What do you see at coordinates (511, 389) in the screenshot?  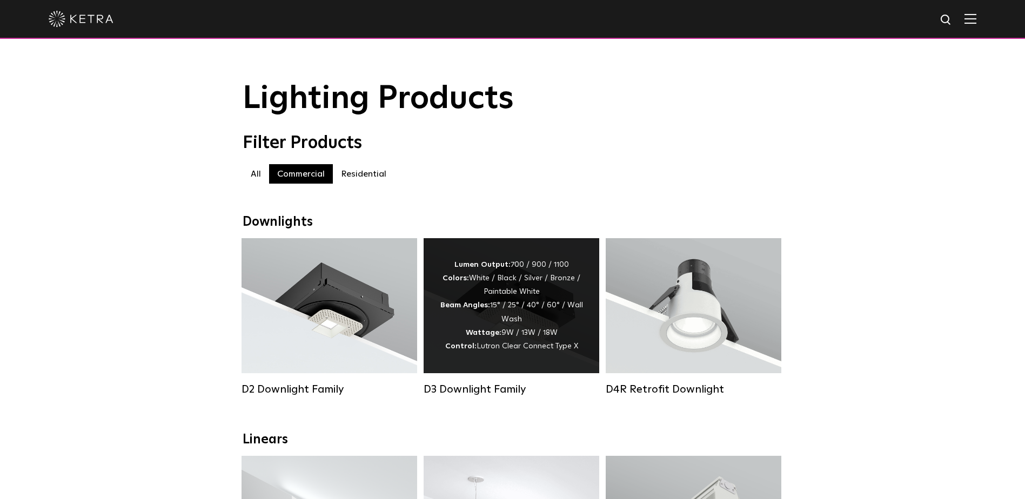 I see `div: D3 Downlight Family` at bounding box center [511, 389].